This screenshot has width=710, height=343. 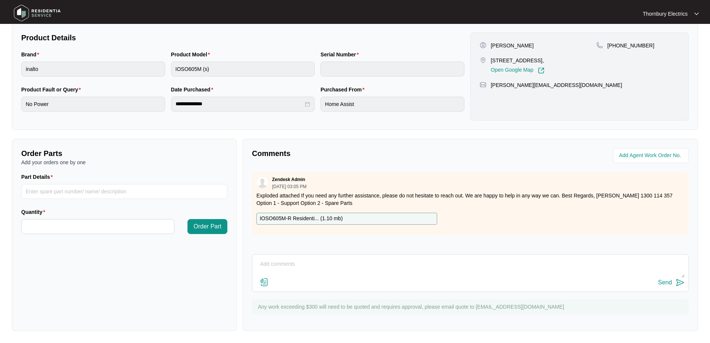 What do you see at coordinates (665, 14) in the screenshot?
I see `p: Thornbury Electrics` at bounding box center [665, 14].